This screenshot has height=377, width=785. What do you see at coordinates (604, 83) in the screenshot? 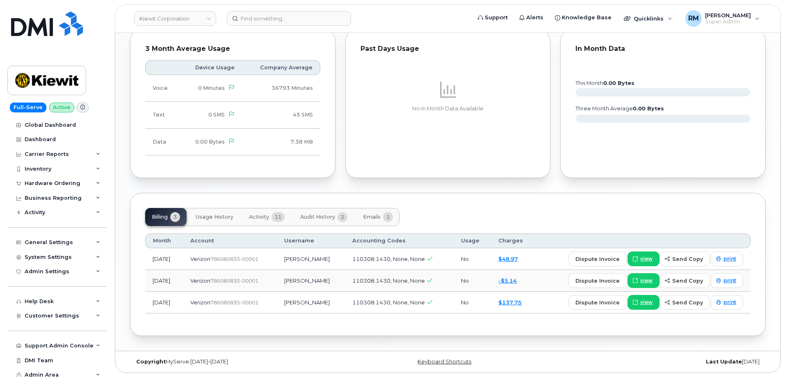
I see `text: this month` at bounding box center [604, 83].